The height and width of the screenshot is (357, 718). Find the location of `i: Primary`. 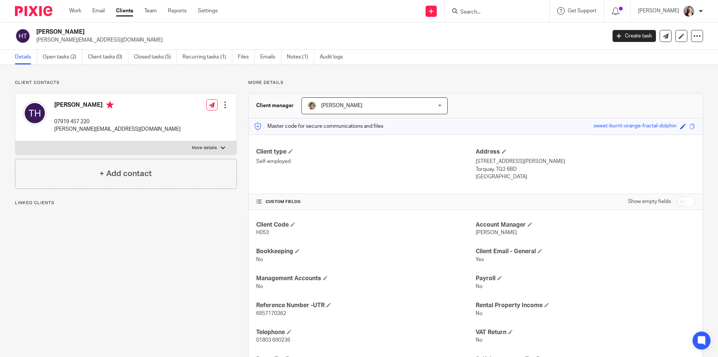

i: Primary is located at coordinates (110, 105).